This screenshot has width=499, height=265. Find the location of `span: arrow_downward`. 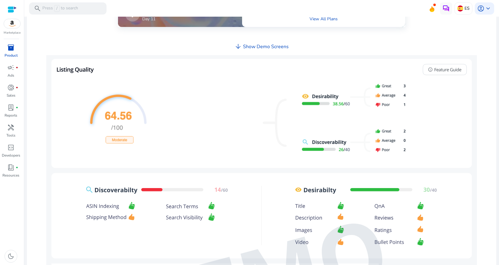

span: arrow_downward is located at coordinates (238, 46).